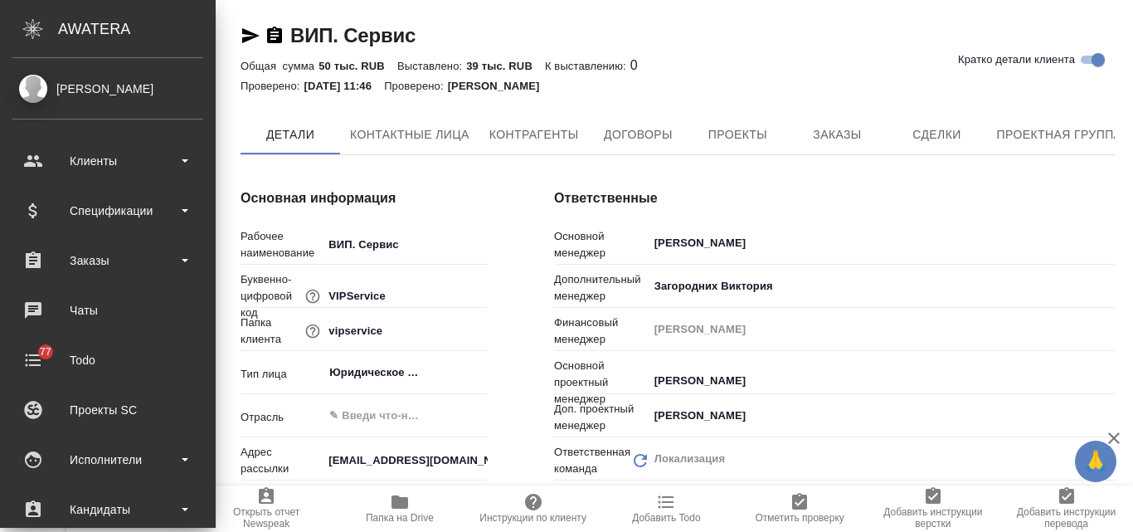 The image size is (1133, 532). I want to click on button: Скопировать ссылку, so click(275, 36).